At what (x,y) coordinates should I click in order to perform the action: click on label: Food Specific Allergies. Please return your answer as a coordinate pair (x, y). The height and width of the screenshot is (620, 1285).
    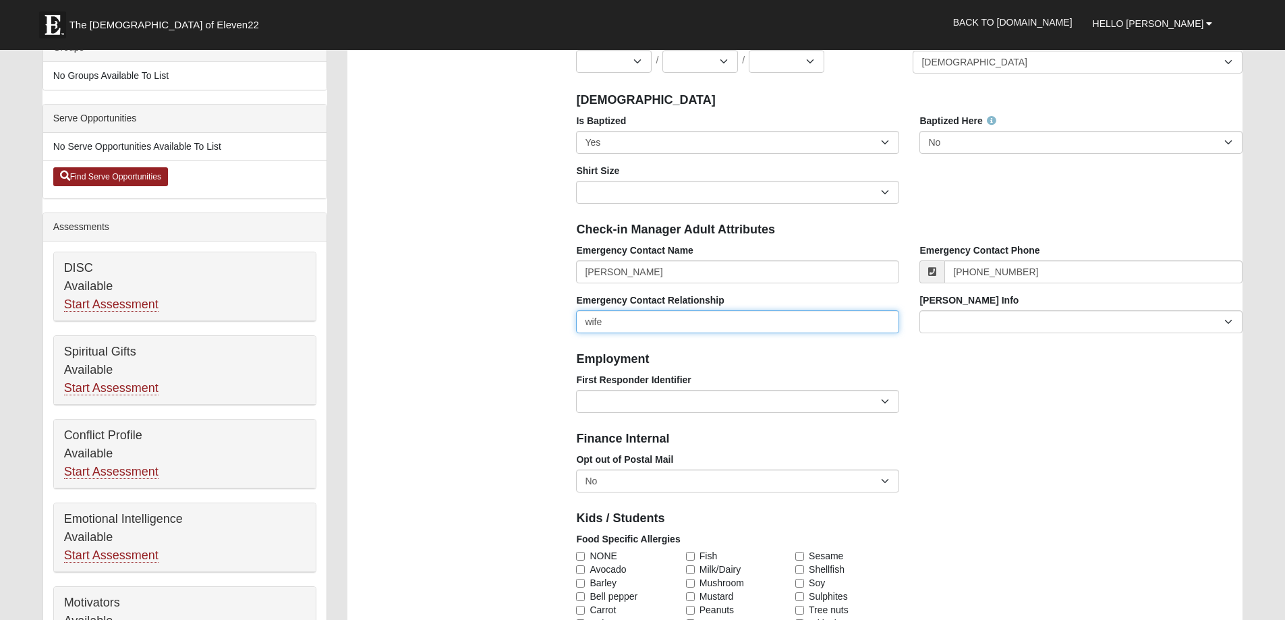
    Looking at the image, I should click on (628, 539).